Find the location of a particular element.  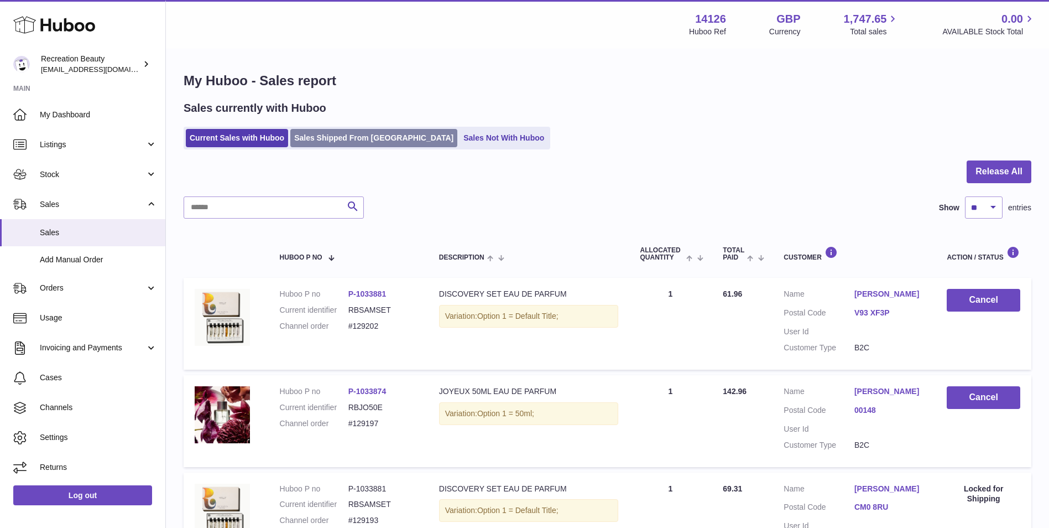

dd: #129193 is located at coordinates (383, 520).